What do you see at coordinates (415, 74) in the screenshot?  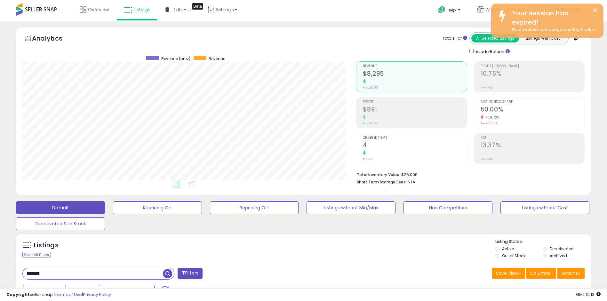 I see `h2: $8,295` at bounding box center [415, 74].